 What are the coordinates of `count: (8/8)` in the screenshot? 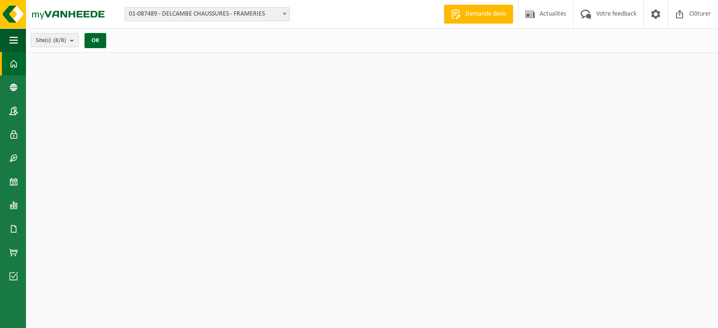 It's located at (60, 40).